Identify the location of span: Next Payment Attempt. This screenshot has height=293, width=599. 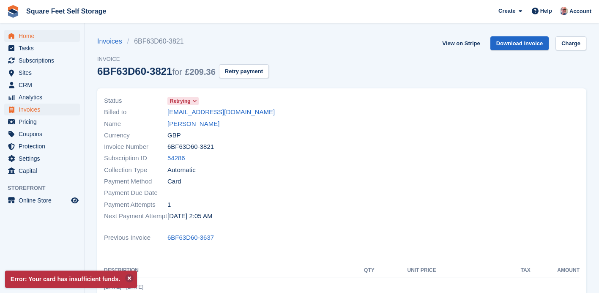
(136, 216).